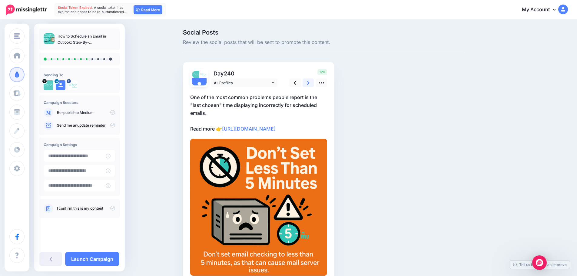  I want to click on p: to Medium, so click(86, 113).